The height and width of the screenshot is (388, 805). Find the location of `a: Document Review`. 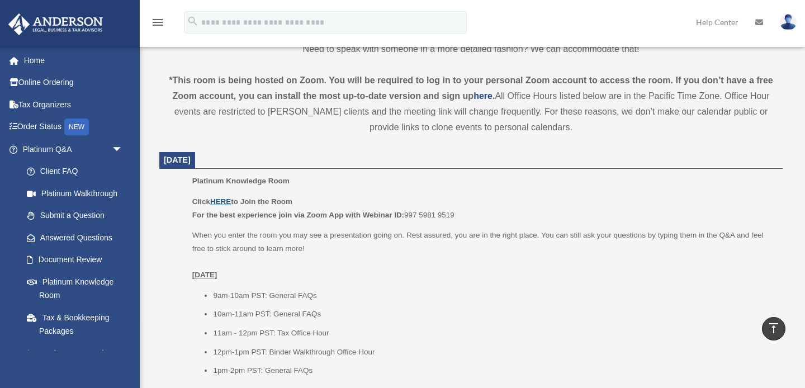

a: Document Review is located at coordinates (78, 260).